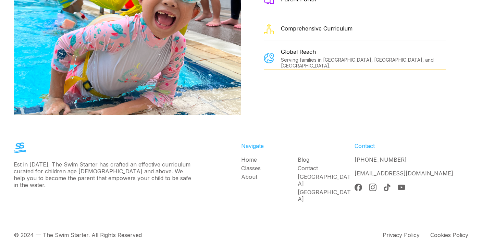  I want to click on div: Contact, so click(411, 146).